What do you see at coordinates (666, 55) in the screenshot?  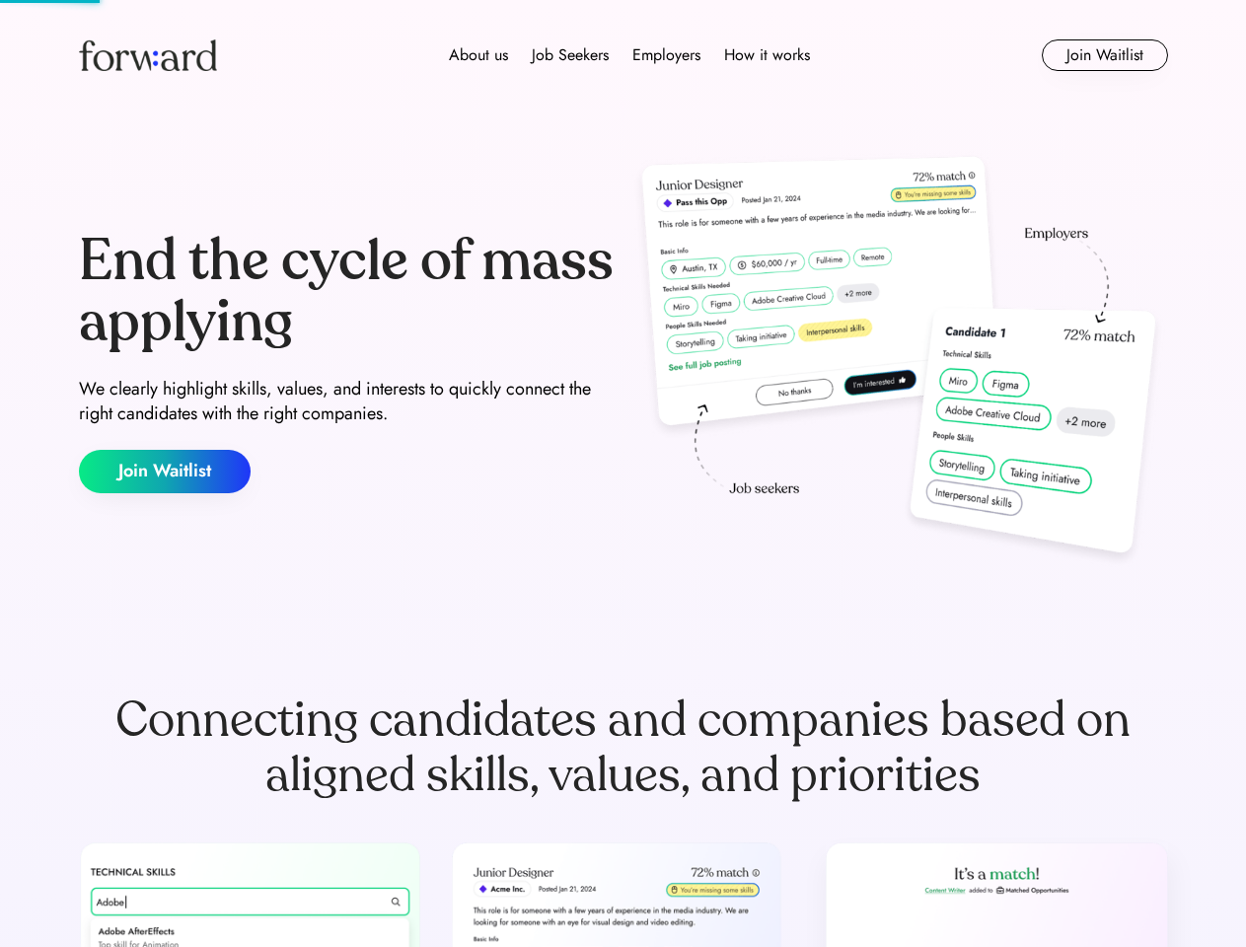 I see `div: Employers` at bounding box center [666, 55].